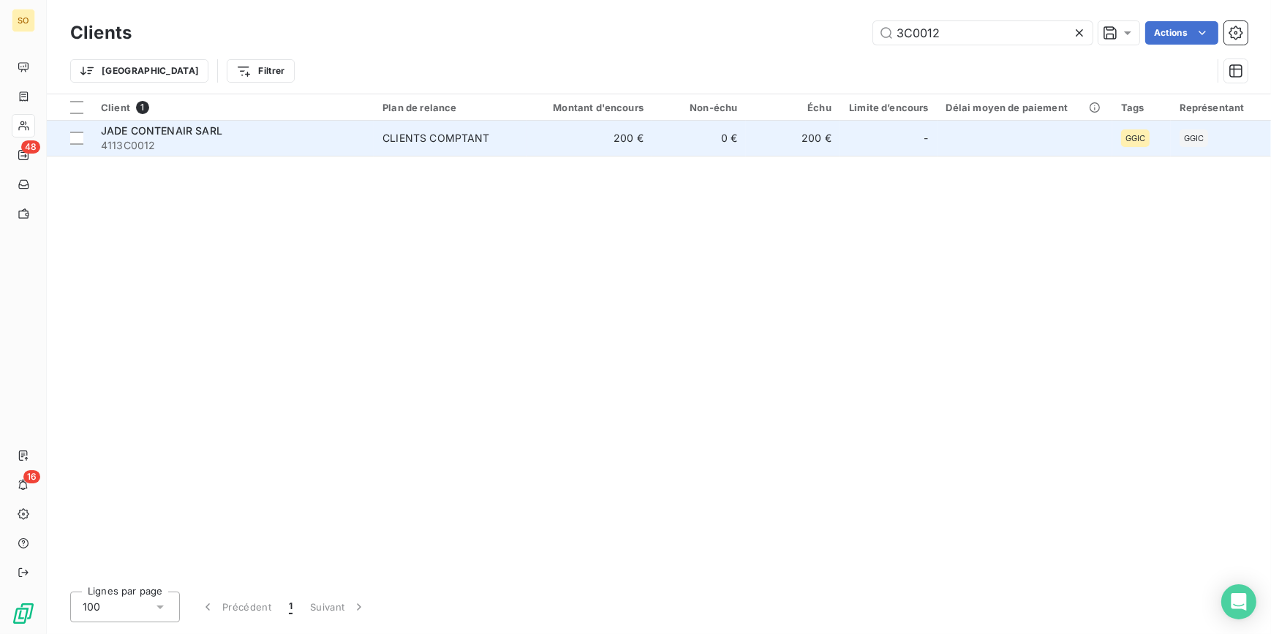  What do you see at coordinates (31, 147) in the screenshot?
I see `span: 48` at bounding box center [31, 147].